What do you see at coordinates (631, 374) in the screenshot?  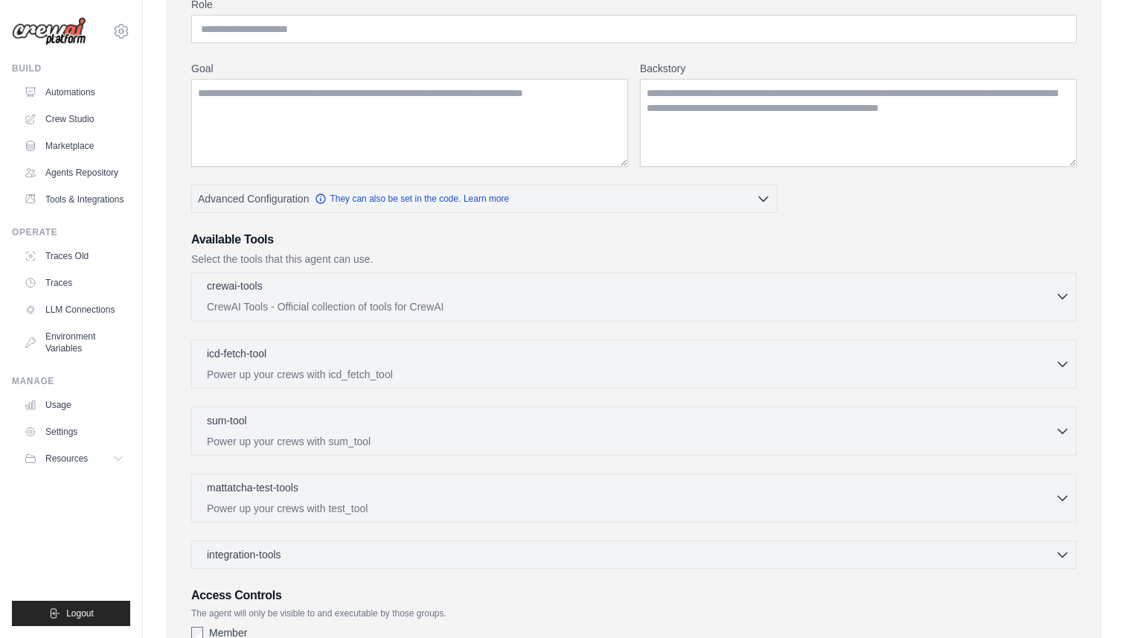 I see `p: Power up your crews with icd_fetch_tool` at bounding box center [631, 374].